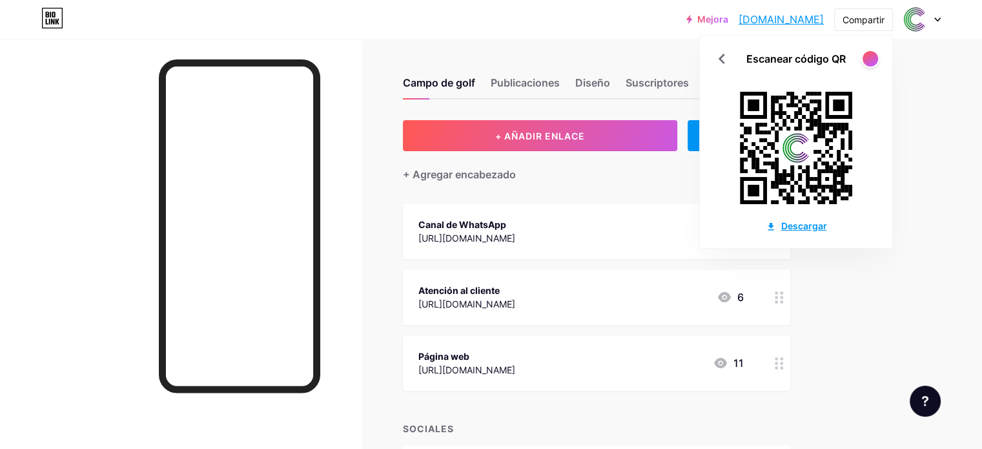 The width and height of the screenshot is (982, 449). I want to click on font: Mejora, so click(713, 19).